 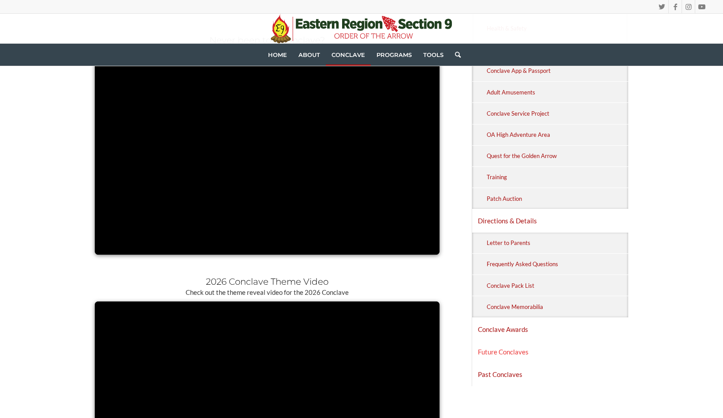 I want to click on a: Conclave Memorabilia, so click(x=557, y=306).